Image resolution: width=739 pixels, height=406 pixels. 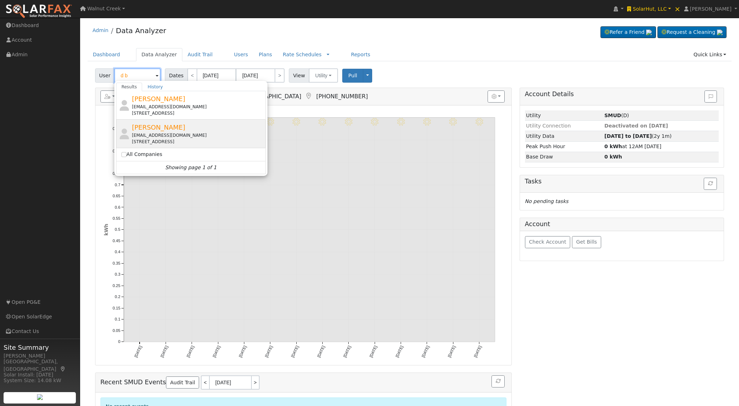 I want to click on span: Utility Connection, so click(x=549, y=126).